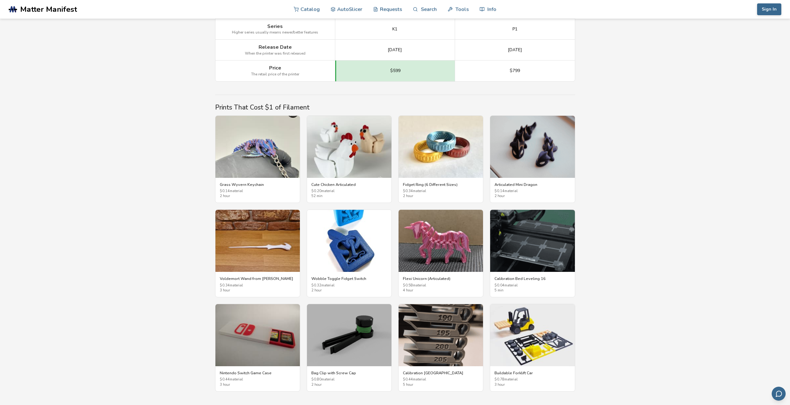  Describe the element at coordinates (349, 241) in the screenshot. I see `img: Wobble Toggle Fidget Switch` at that location.